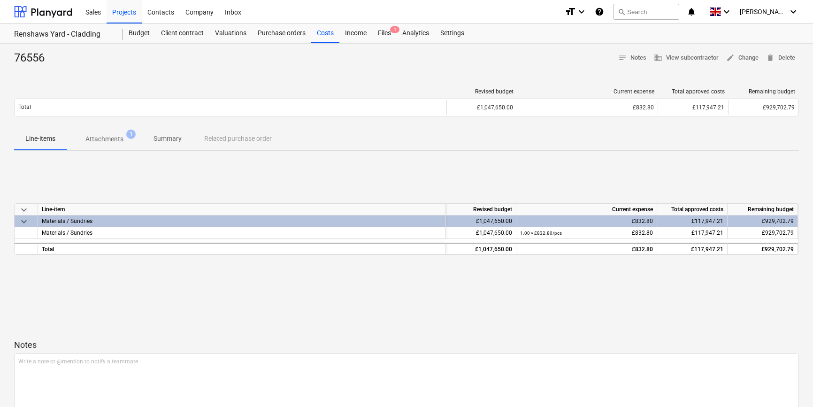  Describe the element at coordinates (63, 34) in the screenshot. I see `div: Renshaws Yard - Cladding` at that location.